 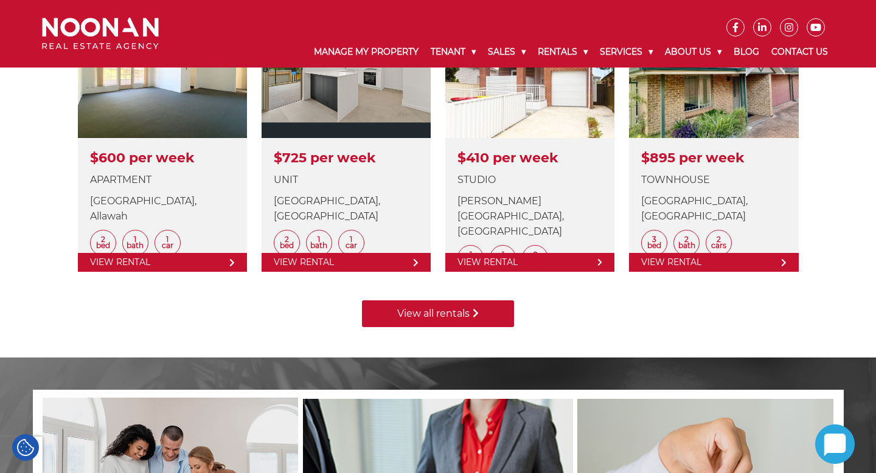 What do you see at coordinates (100, 33) in the screenshot?
I see `img: Noonan Real Estate Agency` at bounding box center [100, 33].